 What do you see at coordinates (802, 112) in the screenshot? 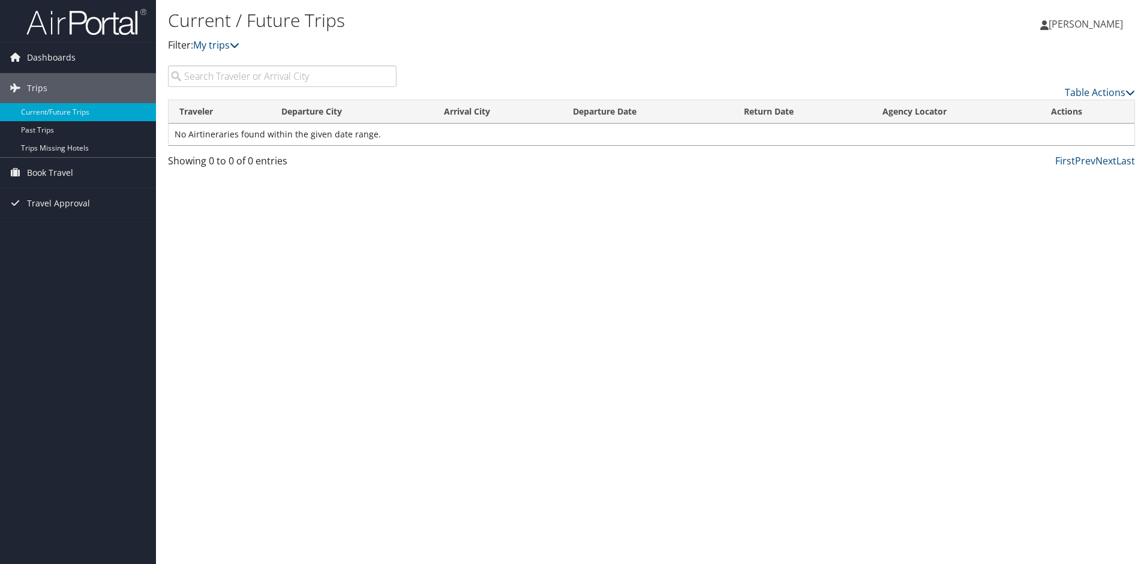
I see `th: Return Date: activate to sort column ascending` at bounding box center [802, 112].